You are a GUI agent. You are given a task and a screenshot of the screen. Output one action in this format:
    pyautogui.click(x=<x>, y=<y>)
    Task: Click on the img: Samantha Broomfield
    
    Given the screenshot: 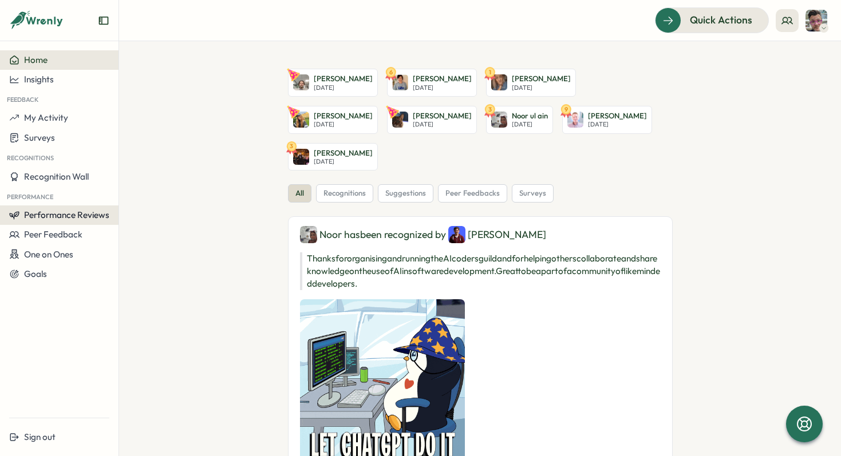 What is the action you would take?
    pyautogui.click(x=400, y=82)
    